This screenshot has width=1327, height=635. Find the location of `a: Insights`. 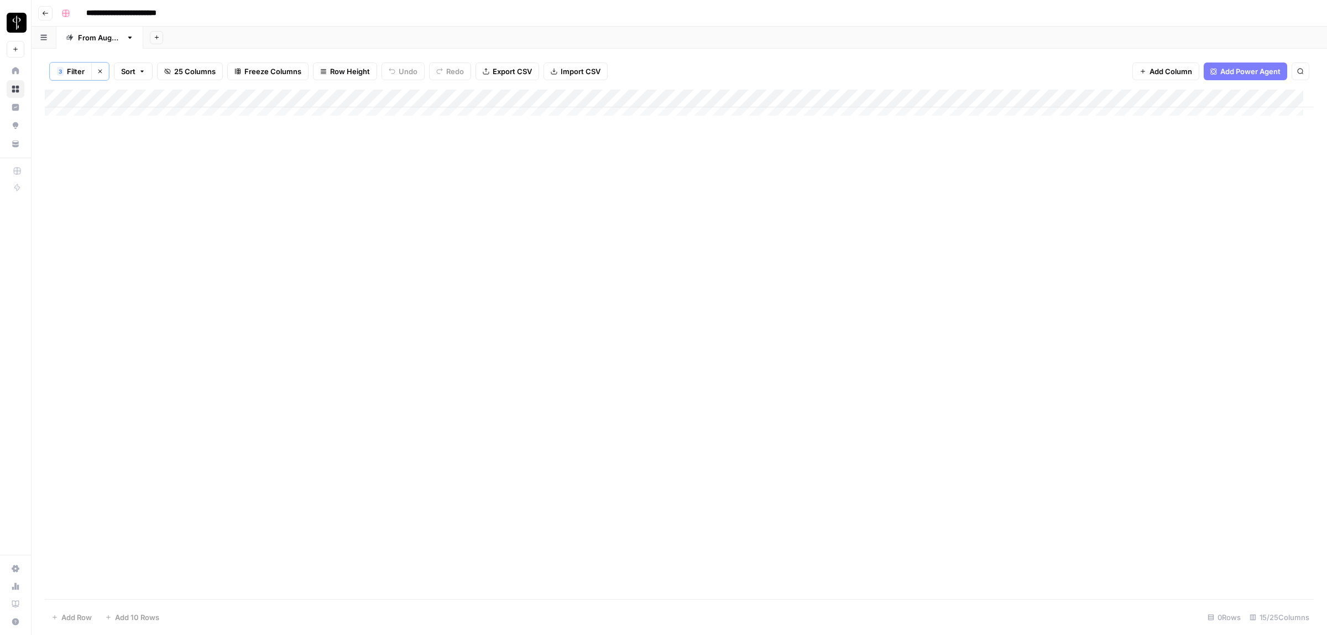

a: Insights is located at coordinates (15, 107).